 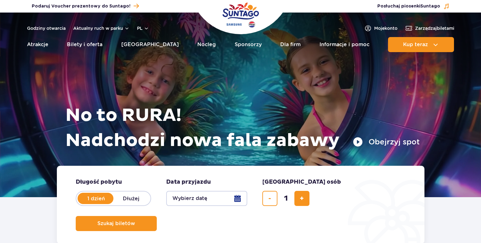 What do you see at coordinates (385, 28) in the screenshot?
I see `span: Moje konto` at bounding box center [385, 28].